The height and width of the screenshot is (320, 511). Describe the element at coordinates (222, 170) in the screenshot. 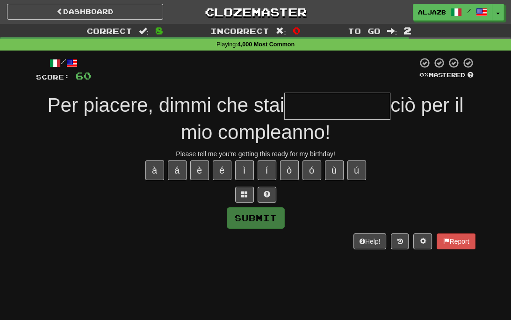

I see `button: é` at that location.